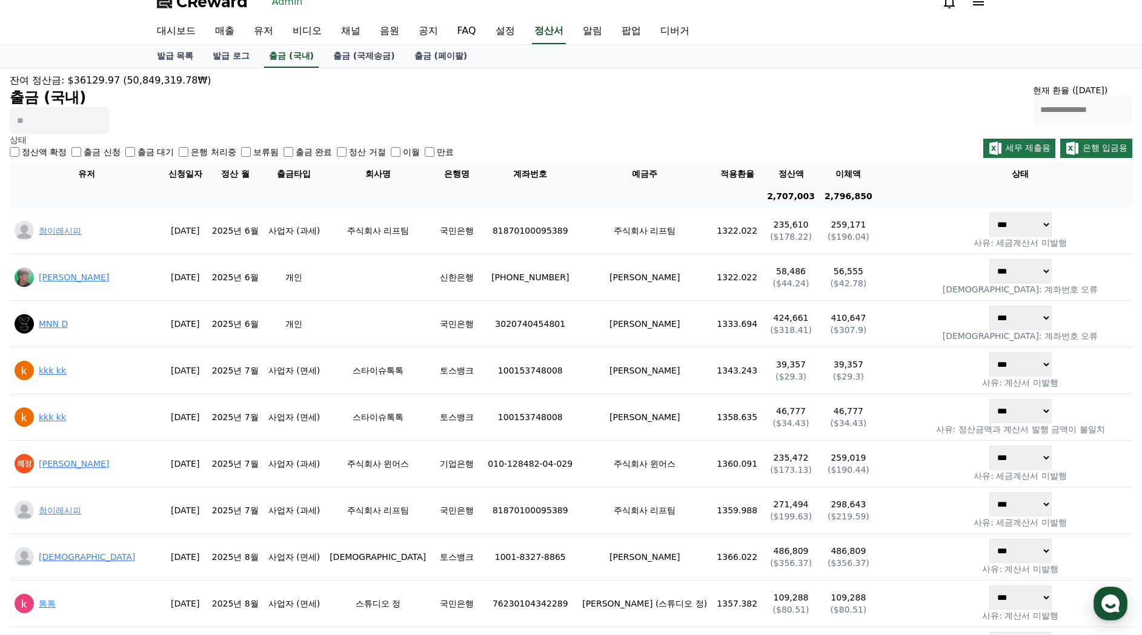 This screenshot has height=635, width=1142. I want to click on th: 신청일자, so click(185, 174).